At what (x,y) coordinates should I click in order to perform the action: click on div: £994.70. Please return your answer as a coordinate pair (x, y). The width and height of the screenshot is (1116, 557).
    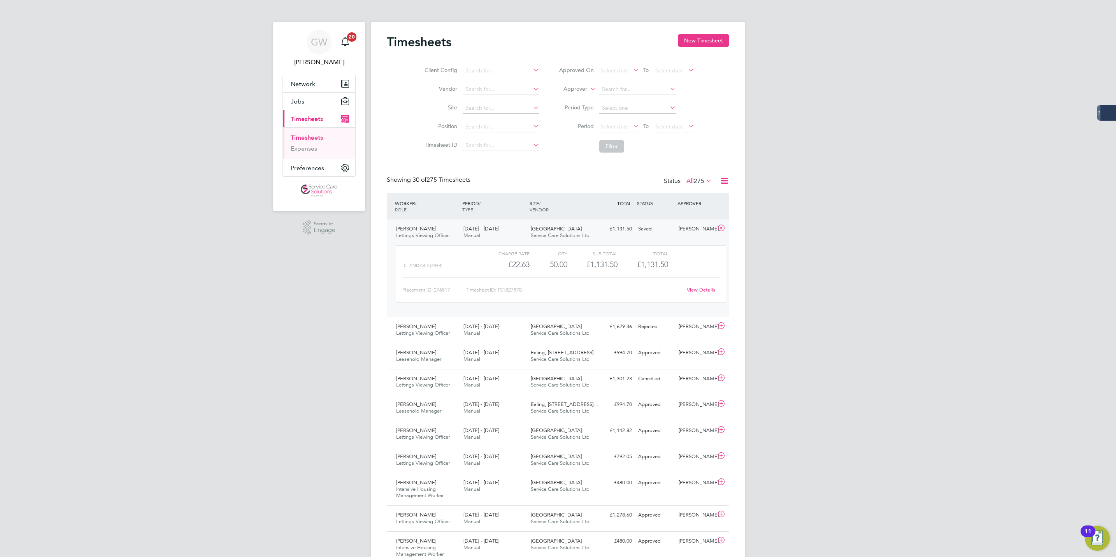
    Looking at the image, I should click on (615, 404).